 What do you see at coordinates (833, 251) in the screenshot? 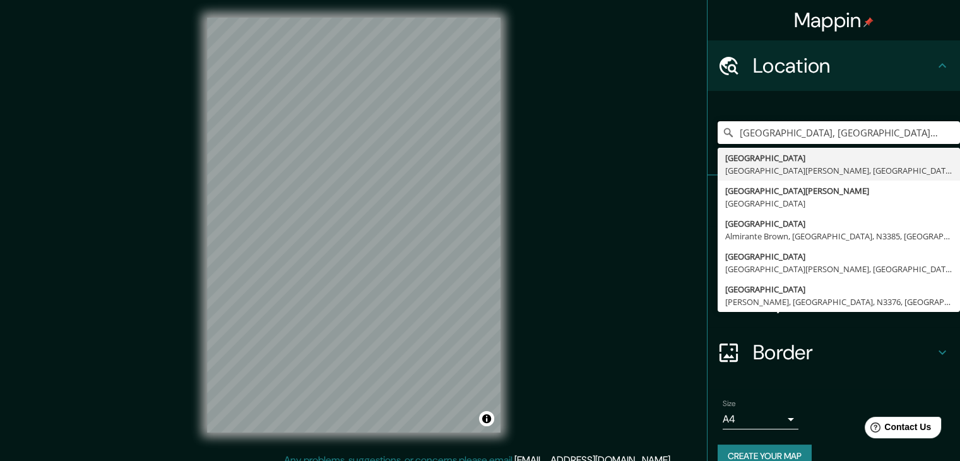
I see `div: Style` at bounding box center [833, 251].